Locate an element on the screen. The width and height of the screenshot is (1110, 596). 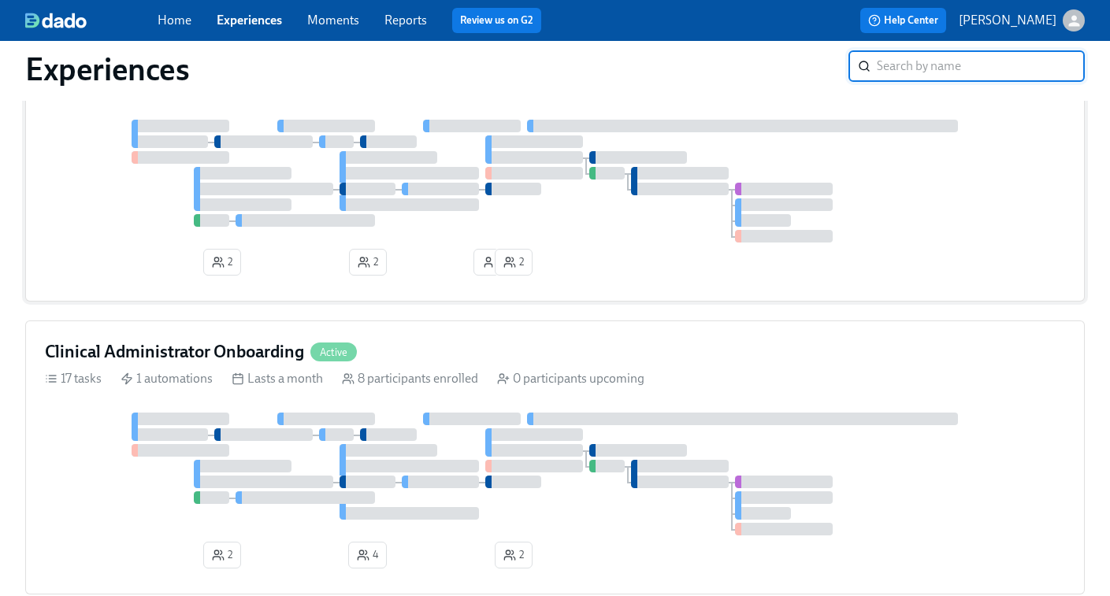
h1: Experiences is located at coordinates (107, 69).